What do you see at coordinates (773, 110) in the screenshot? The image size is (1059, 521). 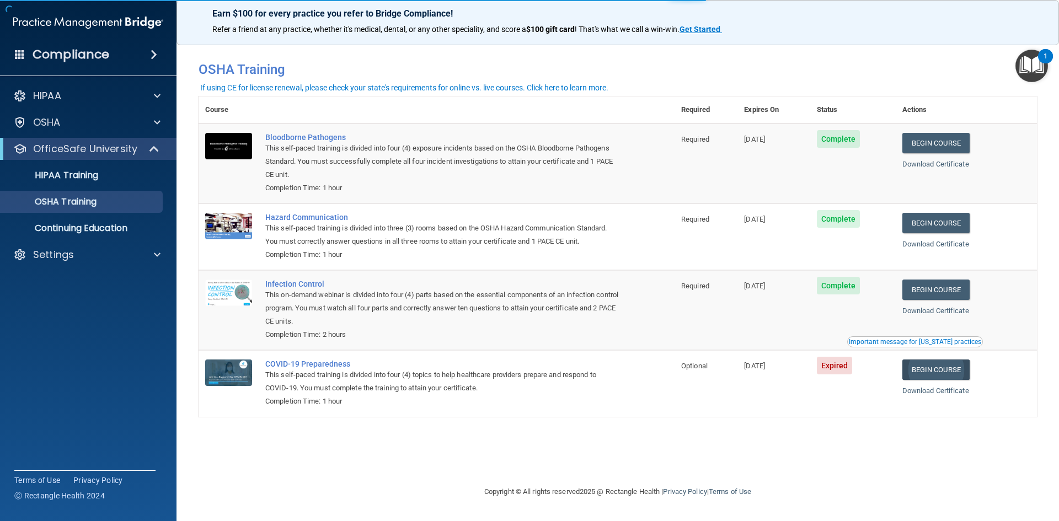 I see `th: Expires On` at bounding box center [773, 110].